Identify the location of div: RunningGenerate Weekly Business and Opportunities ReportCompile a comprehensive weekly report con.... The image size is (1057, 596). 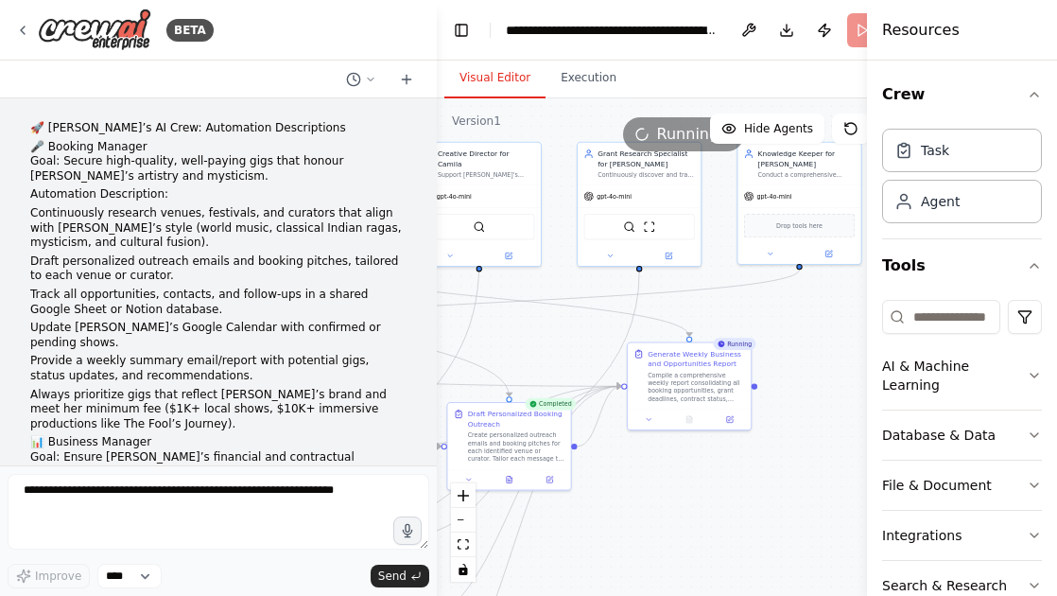
(689, 386).